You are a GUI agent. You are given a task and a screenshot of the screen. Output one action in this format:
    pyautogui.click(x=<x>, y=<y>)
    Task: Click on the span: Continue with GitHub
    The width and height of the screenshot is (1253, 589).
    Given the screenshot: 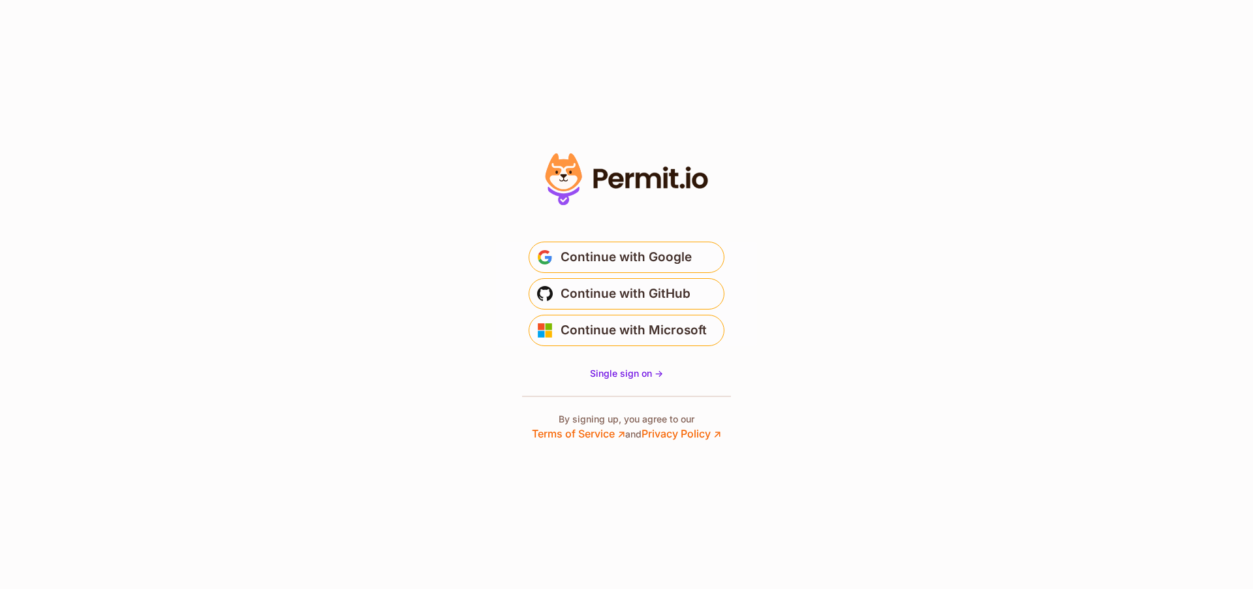 What is the action you would take?
    pyautogui.click(x=625, y=294)
    